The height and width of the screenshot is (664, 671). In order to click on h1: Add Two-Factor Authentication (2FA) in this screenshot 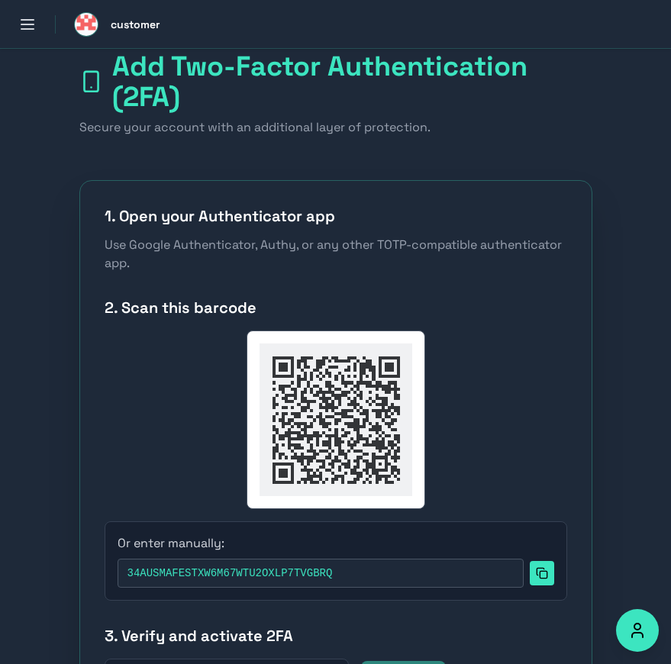, I will do `click(336, 82)`.